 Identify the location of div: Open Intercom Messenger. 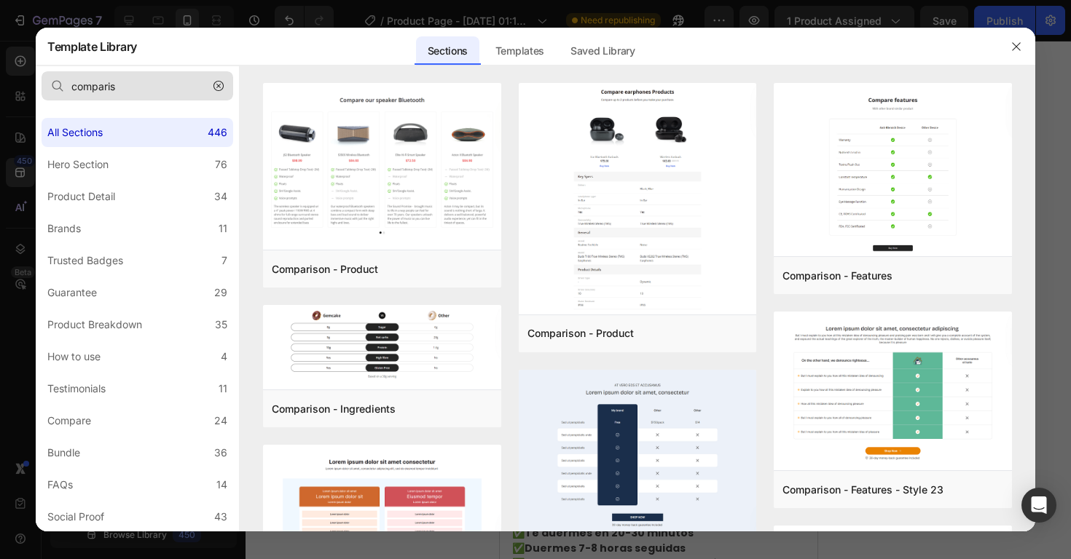
(1039, 506).